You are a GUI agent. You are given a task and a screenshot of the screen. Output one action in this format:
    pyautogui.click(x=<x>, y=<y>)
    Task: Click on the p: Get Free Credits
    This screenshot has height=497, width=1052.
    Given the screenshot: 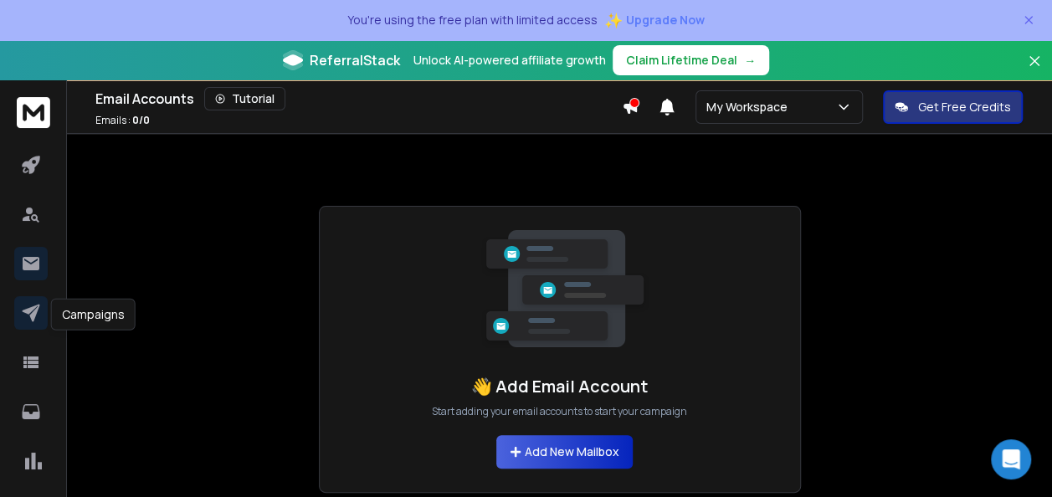 What is the action you would take?
    pyautogui.click(x=964, y=107)
    